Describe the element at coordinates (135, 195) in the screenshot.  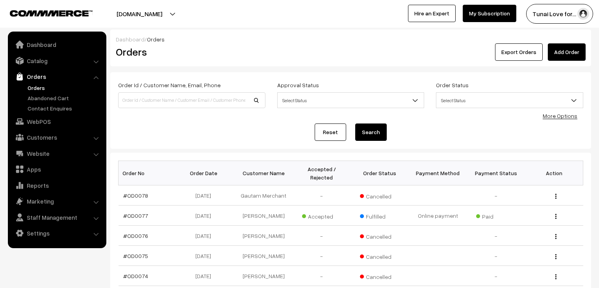
I see `a: #OD0078` at that location.